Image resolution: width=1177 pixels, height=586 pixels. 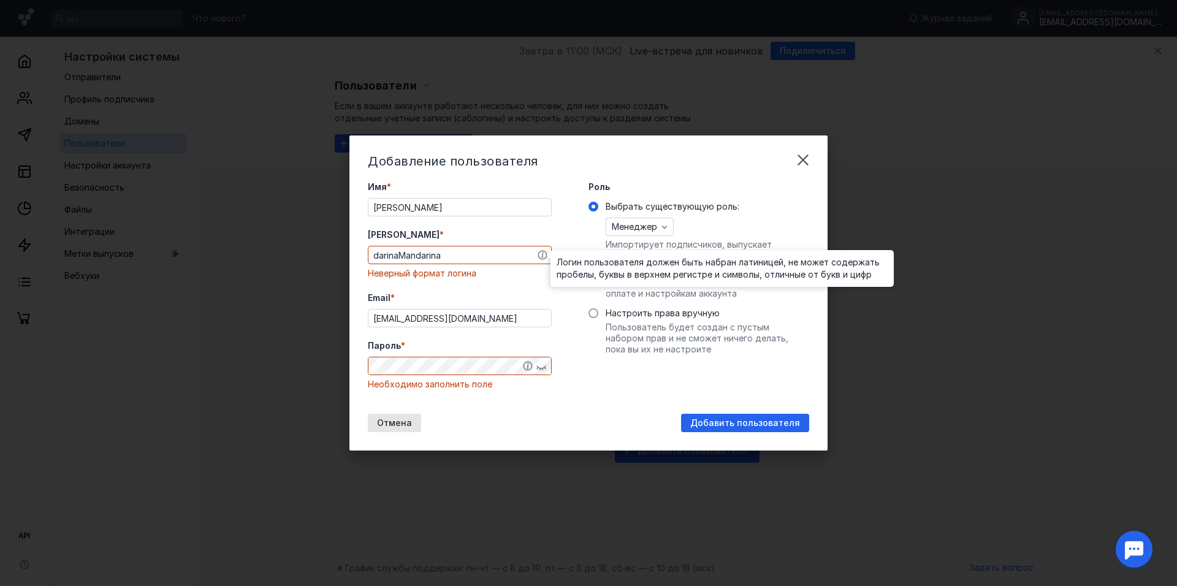 I want to click on span: Настроить права вручную, so click(x=663, y=313).